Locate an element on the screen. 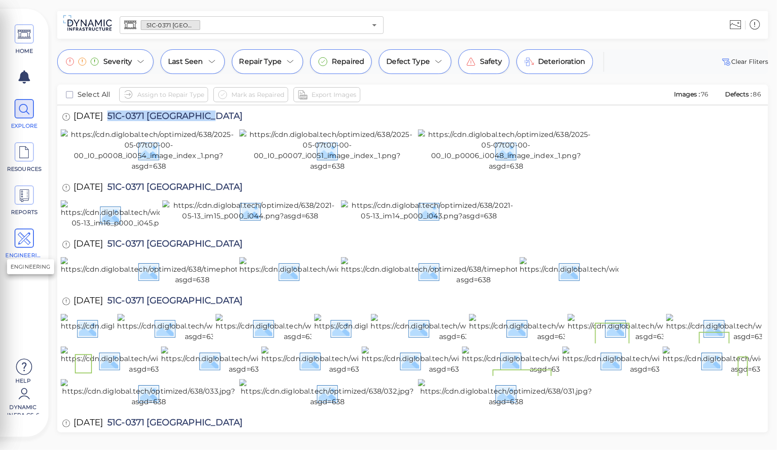  span: Select All is located at coordinates (94, 95).